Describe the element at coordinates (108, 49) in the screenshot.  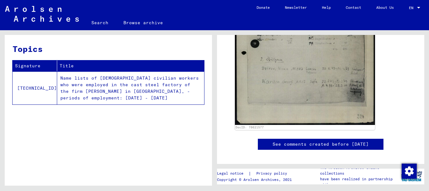
I see `h3: Topics` at that location.